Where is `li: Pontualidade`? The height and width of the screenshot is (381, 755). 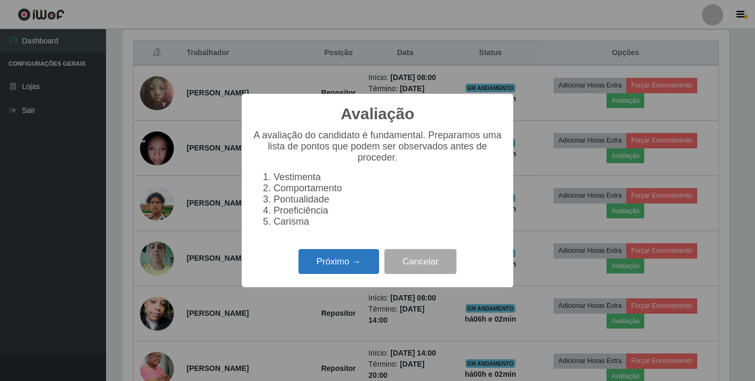
li: Pontualidade is located at coordinates (388, 199).